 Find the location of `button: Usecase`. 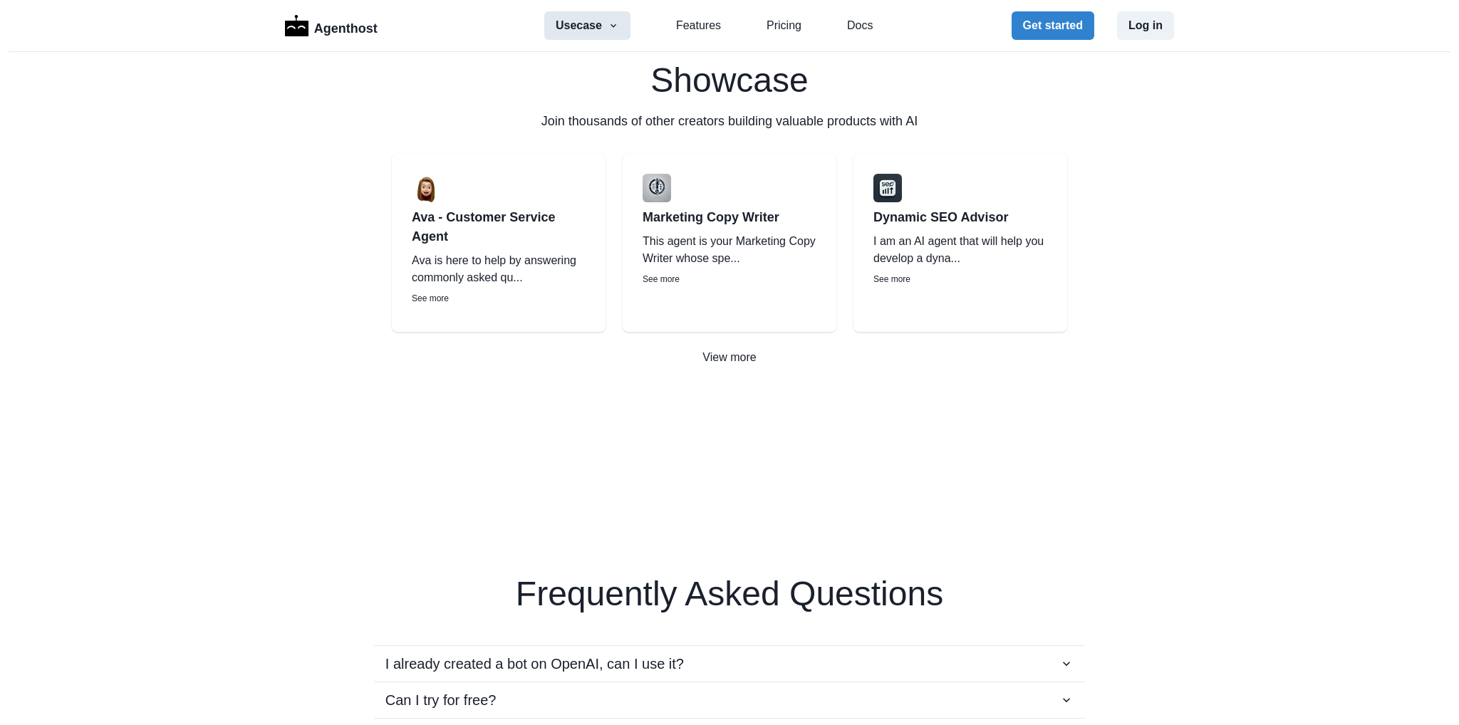

button: Usecase is located at coordinates (587, 26).